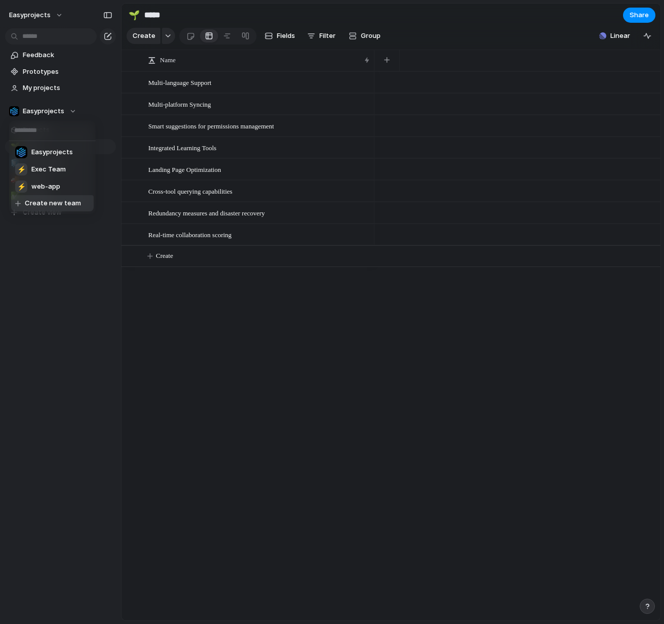 The image size is (664, 624). Describe the element at coordinates (46, 187) in the screenshot. I see `span: web-app` at that location.